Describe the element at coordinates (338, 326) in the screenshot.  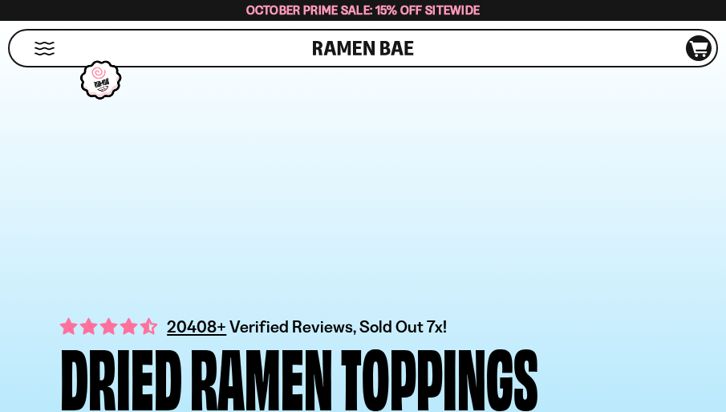
I see `span: Verified Reviews, Sold Out 7x!` at that location.